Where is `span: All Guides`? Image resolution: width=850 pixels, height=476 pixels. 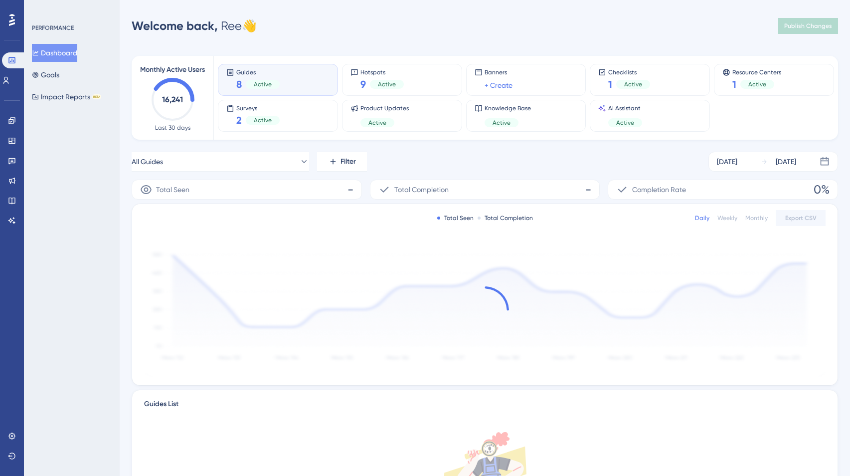 span: All Guides is located at coordinates (147, 162).